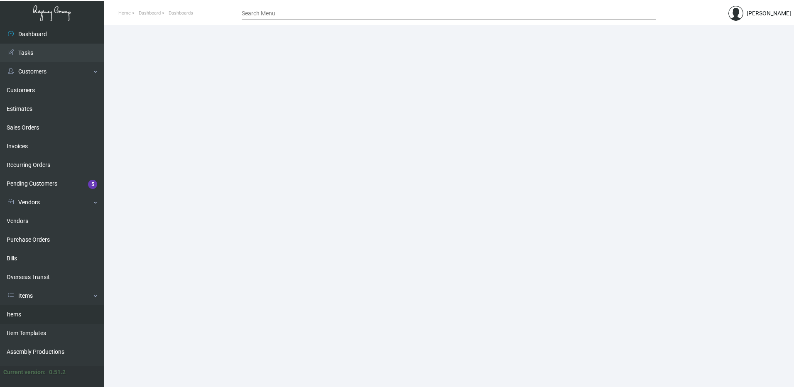 The height and width of the screenshot is (387, 794). What do you see at coordinates (24, 372) in the screenshot?
I see `div: Current version:` at bounding box center [24, 372].